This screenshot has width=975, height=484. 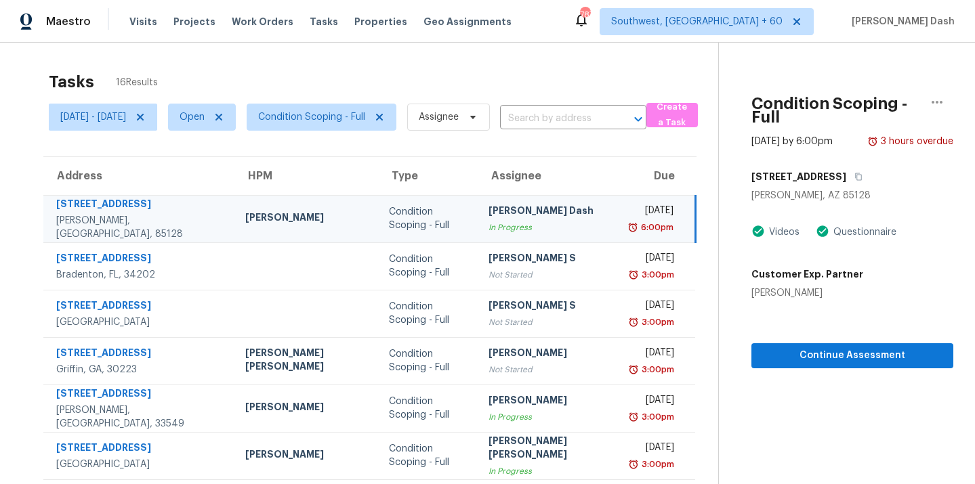 What do you see at coordinates (584, 15) in the screenshot?
I see `div: 787` at bounding box center [584, 15].